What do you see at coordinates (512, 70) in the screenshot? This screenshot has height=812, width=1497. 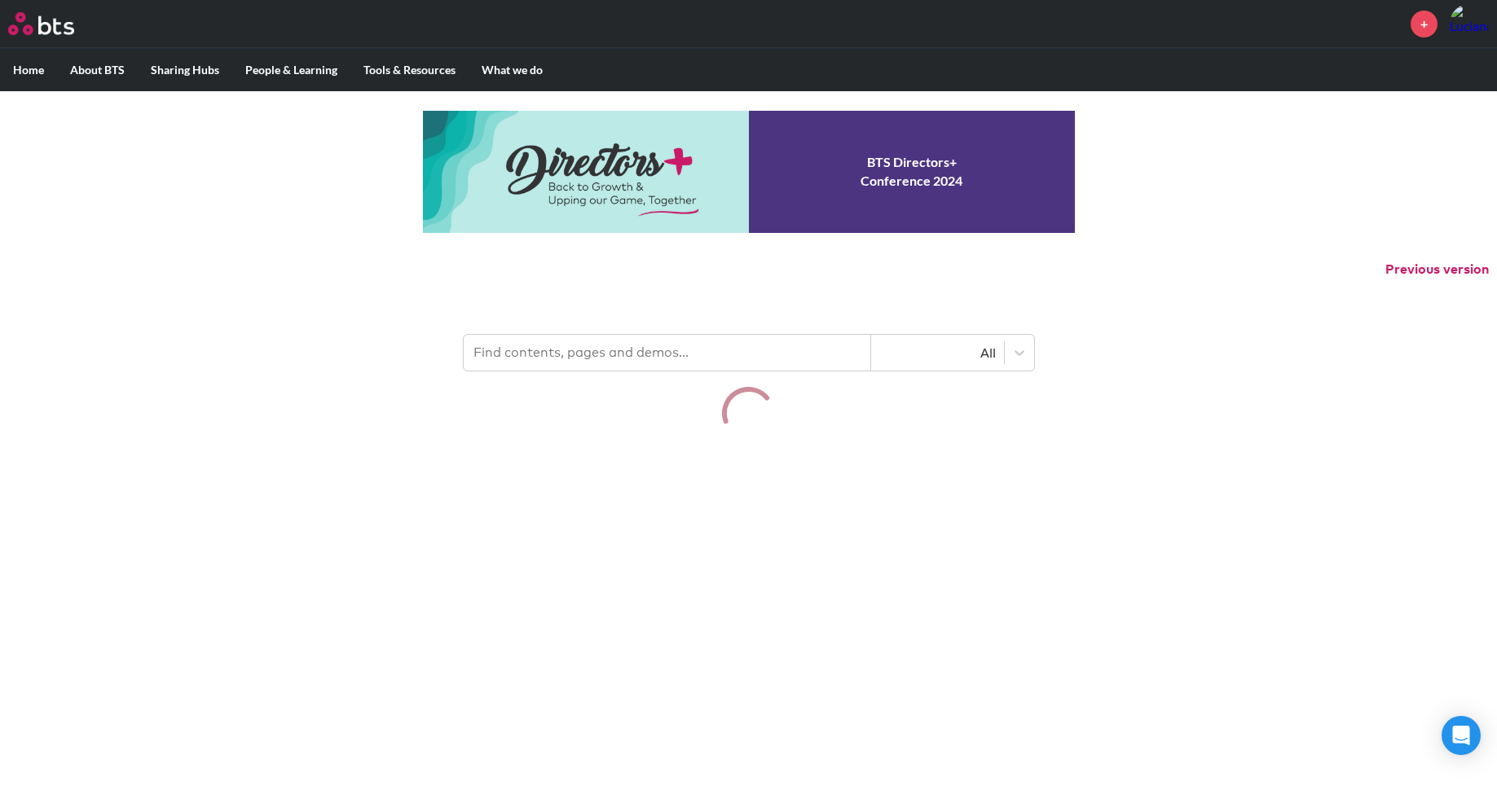 I see `label: What we do` at bounding box center [512, 70].